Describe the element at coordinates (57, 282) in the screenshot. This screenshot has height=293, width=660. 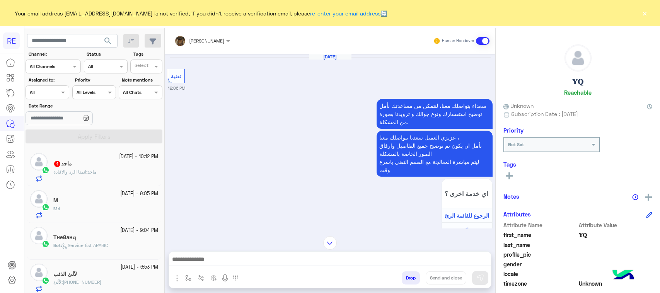
I see `span: لآلئ` at that location.